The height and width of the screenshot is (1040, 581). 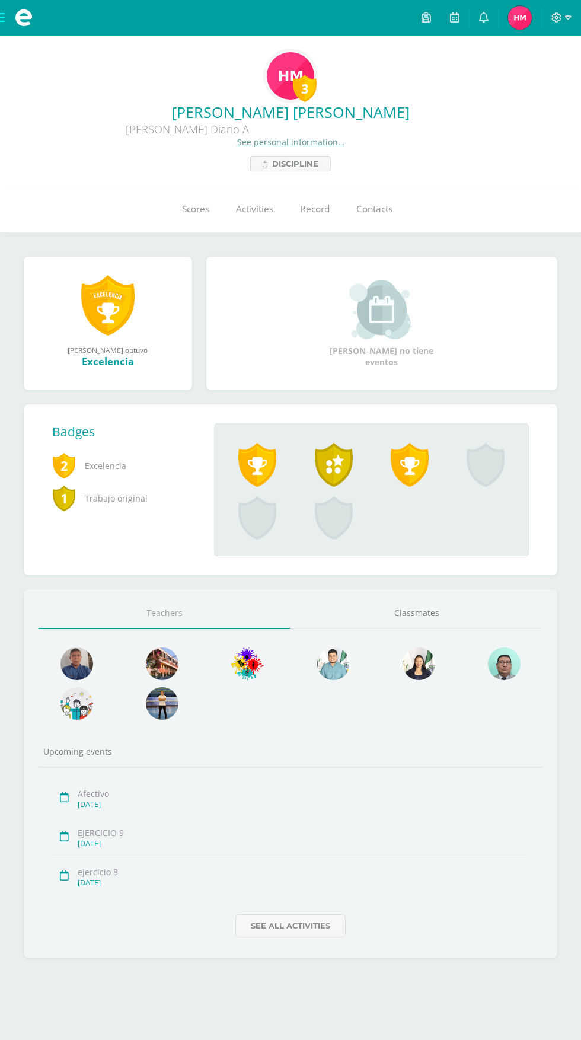 I want to click on div: Excelencia, so click(x=108, y=361).